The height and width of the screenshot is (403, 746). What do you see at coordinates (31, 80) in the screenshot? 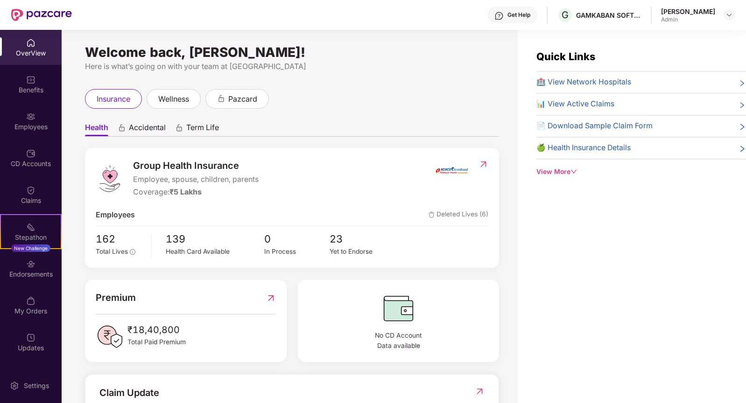
I see `img: svg+xml;base64,PHN2ZyBpZD0iQmVuZWZpdHMiIHhtbG5zPSJodHRwOi8vd3d3LnczLm9yZy8yMDAwL3N2ZyIgd2lkdGg9Ij...` at bounding box center [31, 80].